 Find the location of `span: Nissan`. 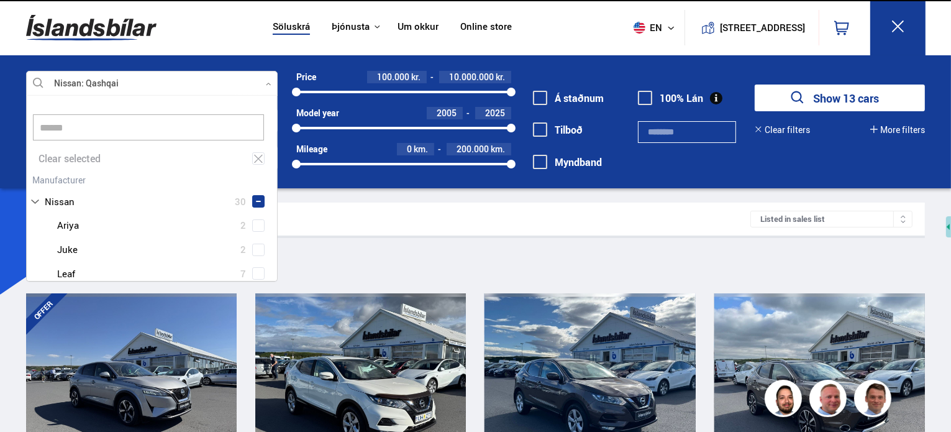

span: Nissan is located at coordinates (60, 201).